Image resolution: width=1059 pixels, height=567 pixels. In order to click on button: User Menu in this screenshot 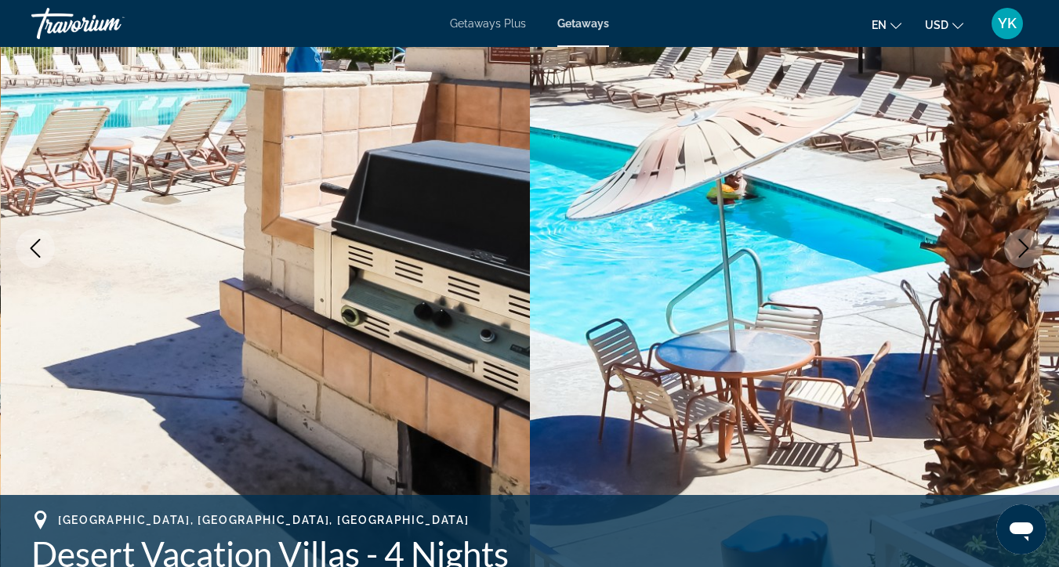, I will do `click(1007, 24)`.